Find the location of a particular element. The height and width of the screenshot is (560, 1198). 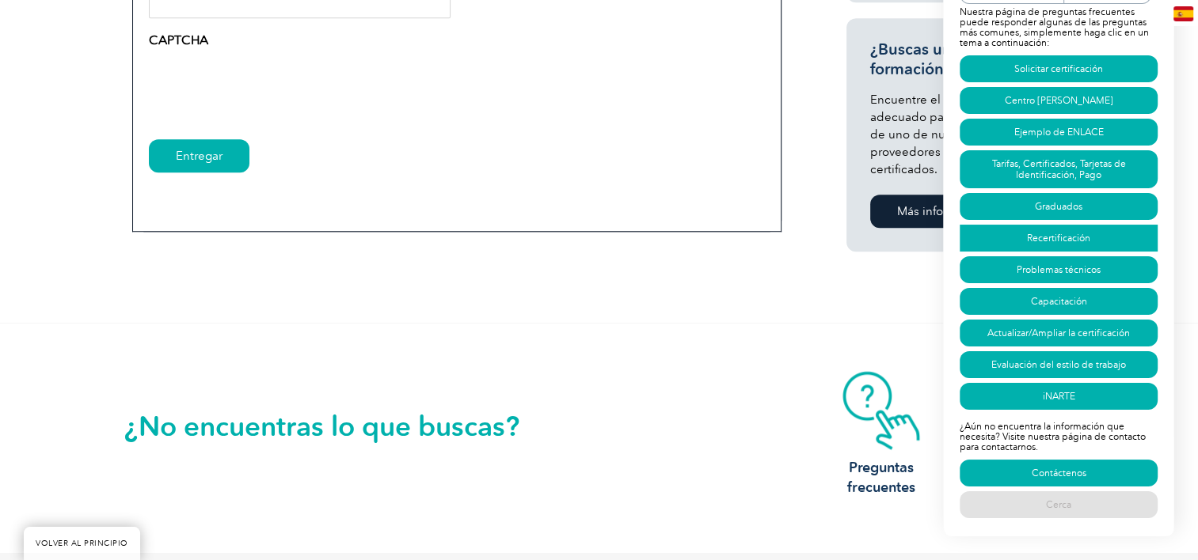

font: Contáctenos is located at coordinates (1058, 473).